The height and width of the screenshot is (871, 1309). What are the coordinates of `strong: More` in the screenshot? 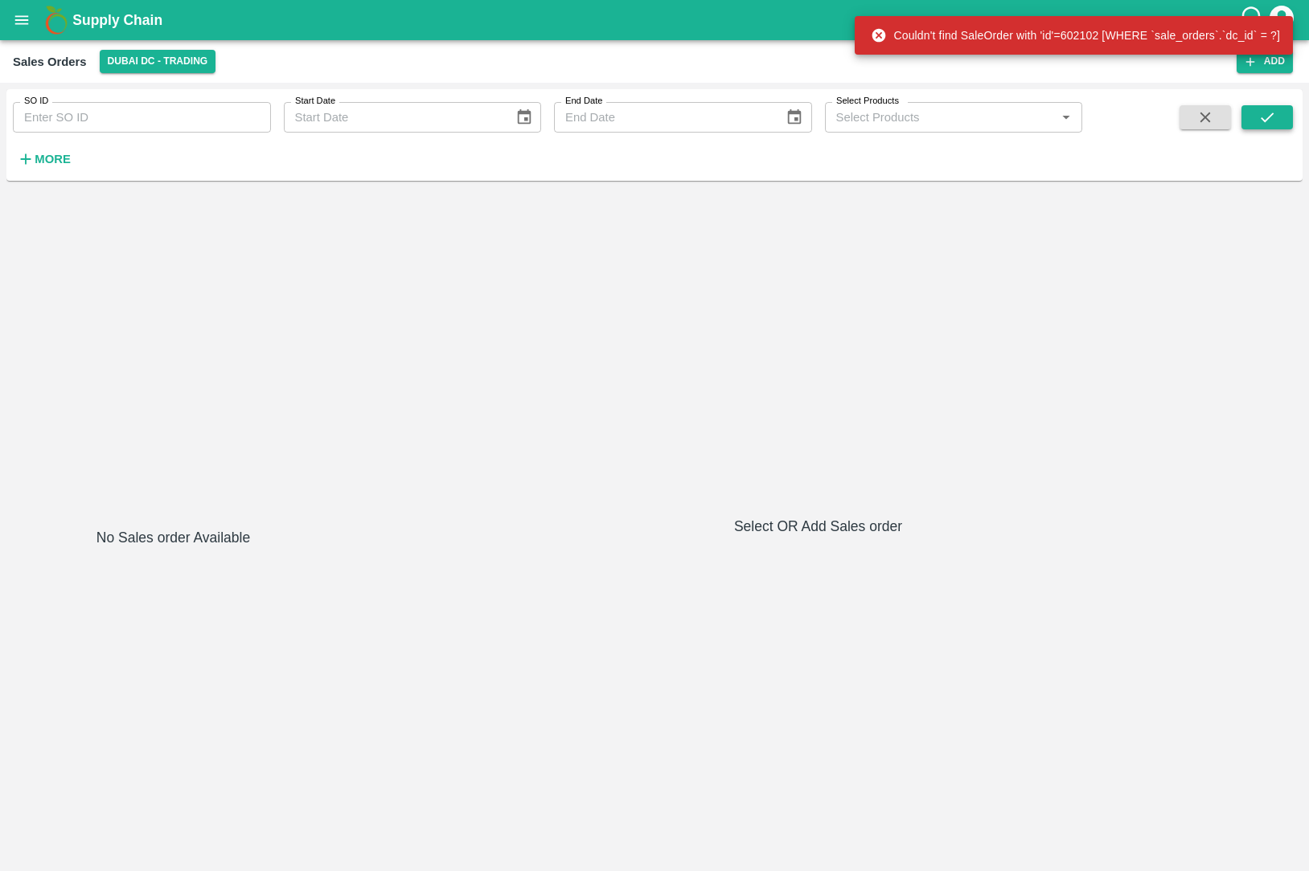 It's located at (52, 159).